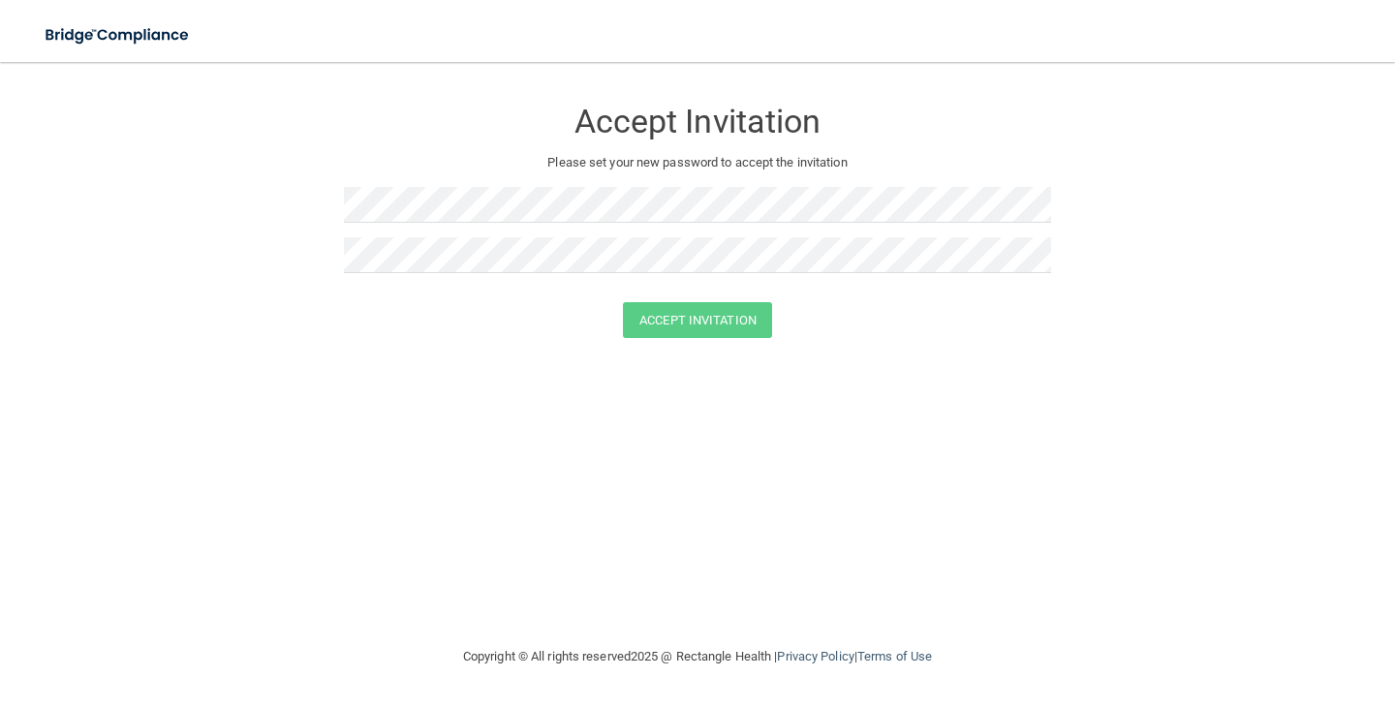 This screenshot has width=1395, height=708. What do you see at coordinates (698, 121) in the screenshot?
I see `h3: Accept Invitation` at bounding box center [698, 121].